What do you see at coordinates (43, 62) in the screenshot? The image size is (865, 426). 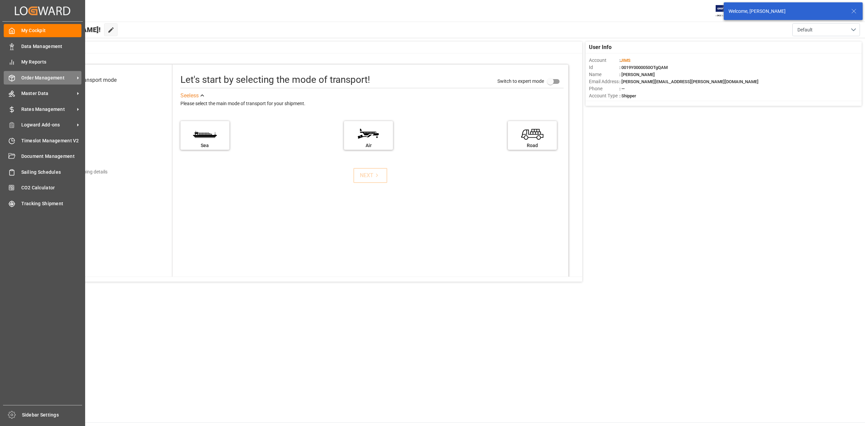 I see `a: My Reports` at bounding box center [43, 62].